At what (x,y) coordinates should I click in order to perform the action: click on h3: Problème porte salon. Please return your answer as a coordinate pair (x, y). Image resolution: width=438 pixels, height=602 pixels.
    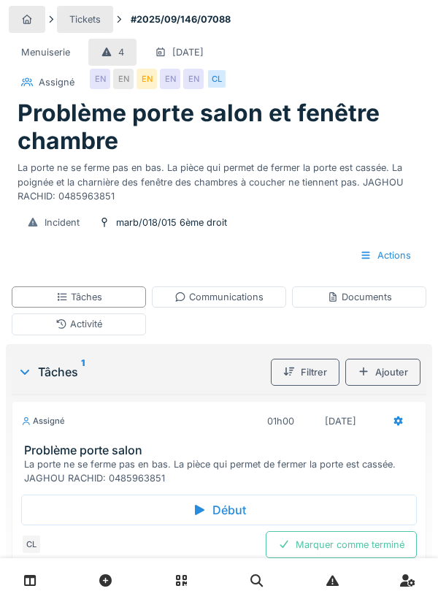
    Looking at the image, I should click on (222, 450).